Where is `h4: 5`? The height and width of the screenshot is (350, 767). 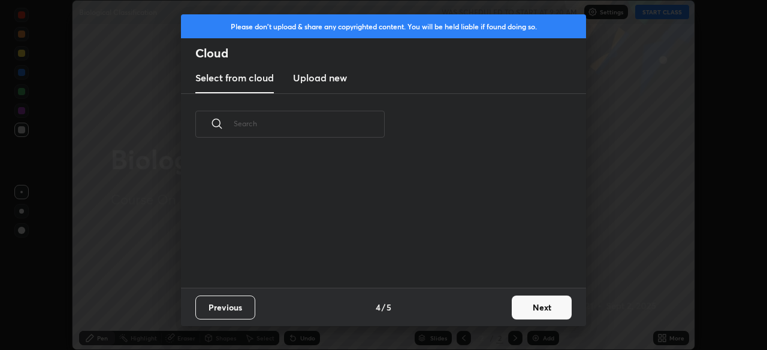
h4: 5 is located at coordinates (389, 307).